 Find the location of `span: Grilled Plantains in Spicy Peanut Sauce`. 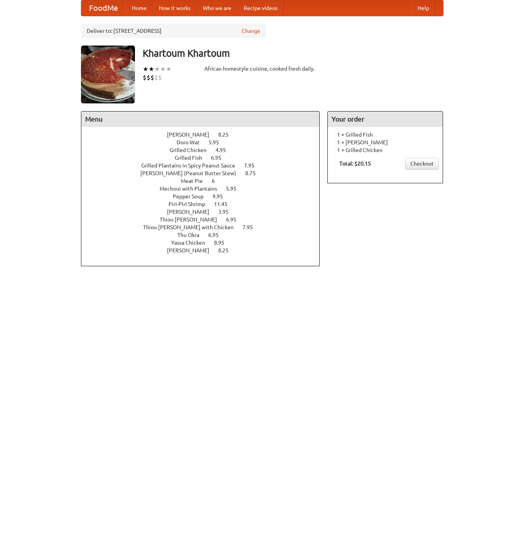

span: Grilled Plantains in Spicy Peanut Sauce is located at coordinates (192, 166).